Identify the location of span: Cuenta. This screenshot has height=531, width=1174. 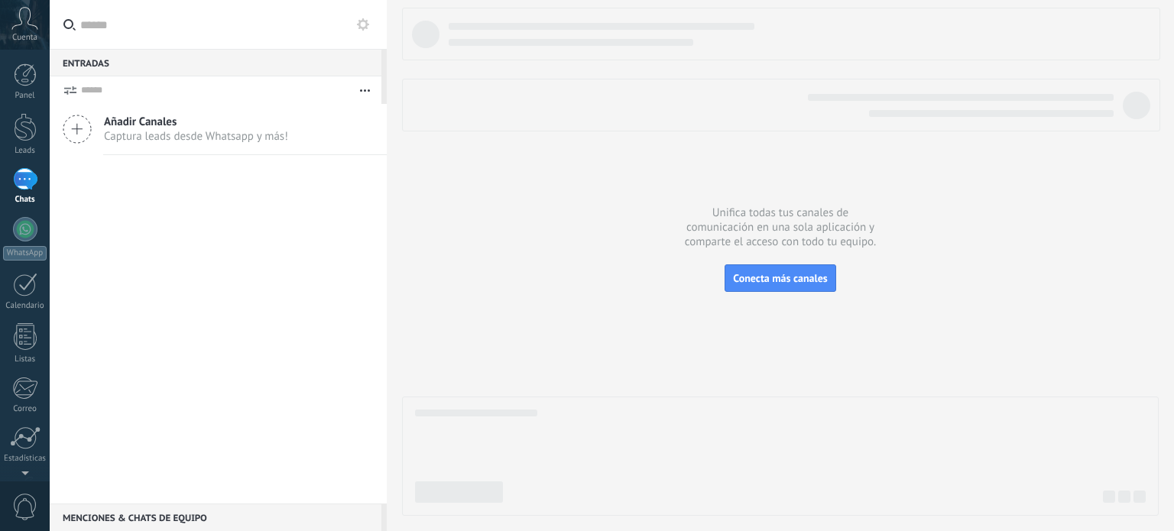
(24, 37).